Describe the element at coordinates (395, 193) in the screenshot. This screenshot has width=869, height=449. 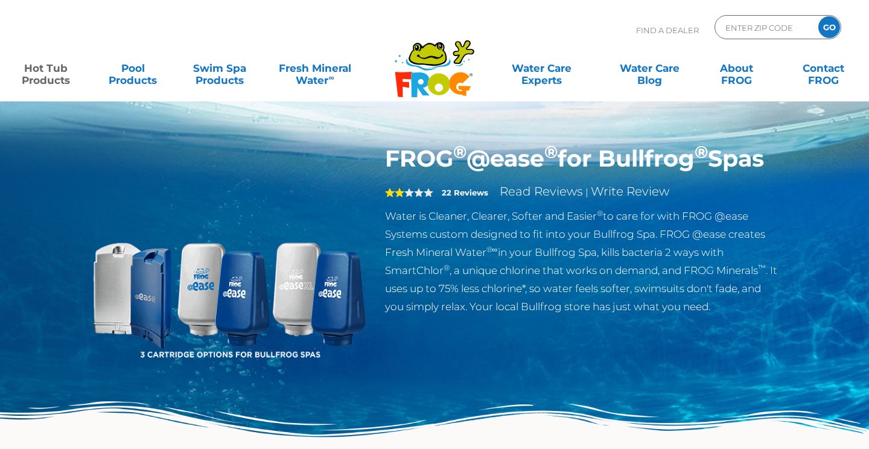
I see `span: 2` at that location.